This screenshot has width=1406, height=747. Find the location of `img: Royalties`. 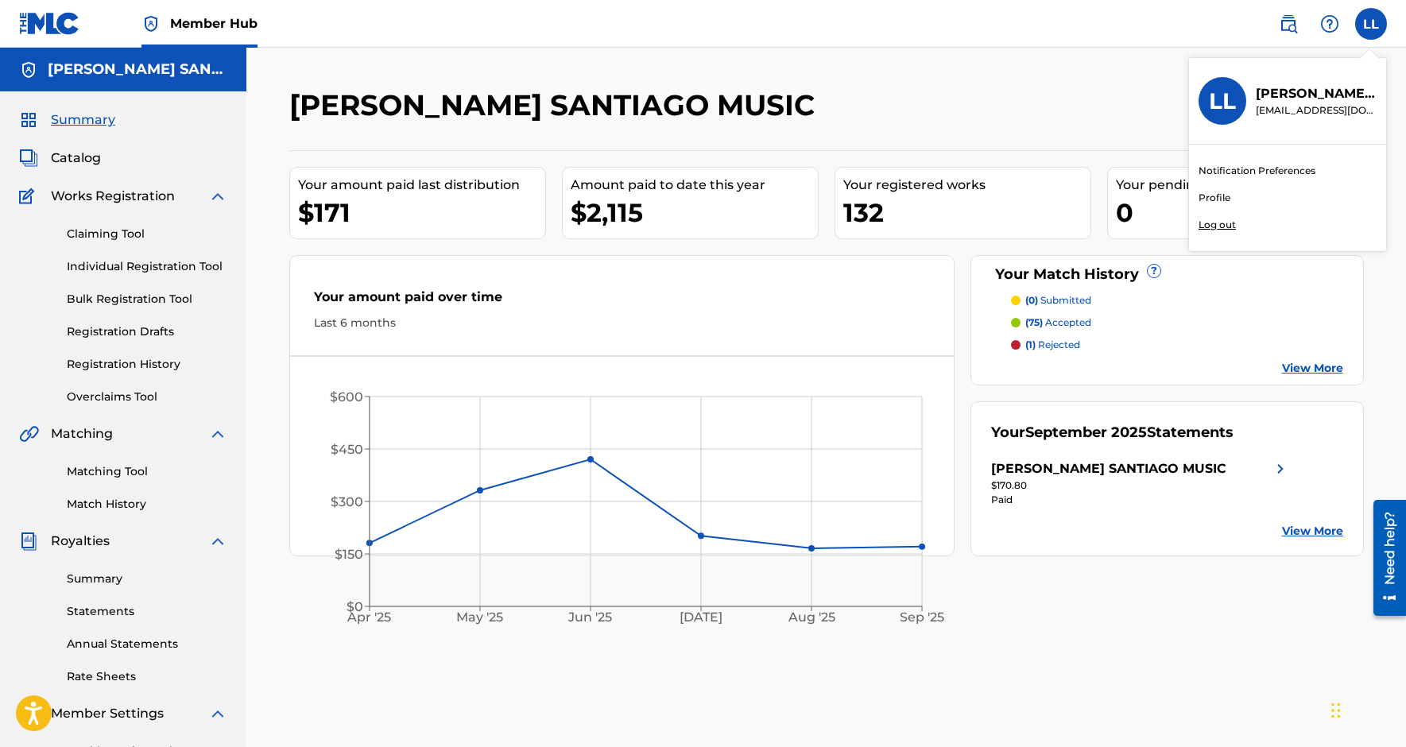

img: Royalties is located at coordinates (29, 541).